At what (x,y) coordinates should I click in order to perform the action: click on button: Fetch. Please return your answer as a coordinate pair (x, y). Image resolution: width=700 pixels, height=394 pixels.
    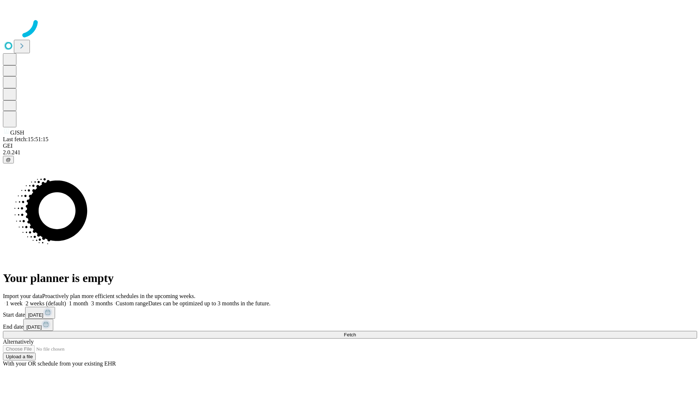
    Looking at the image, I should click on (350, 334).